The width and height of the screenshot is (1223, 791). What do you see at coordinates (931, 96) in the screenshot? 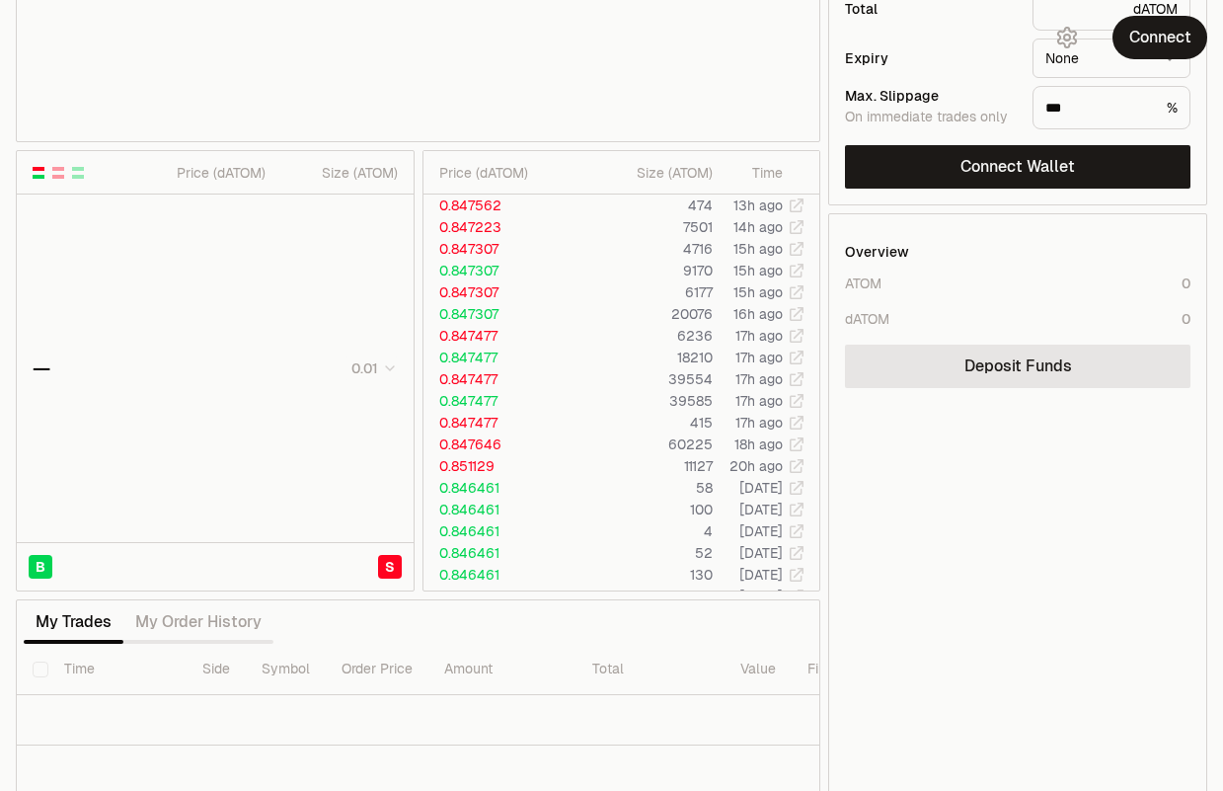
I see `div: Max. Slippage` at bounding box center [931, 96].